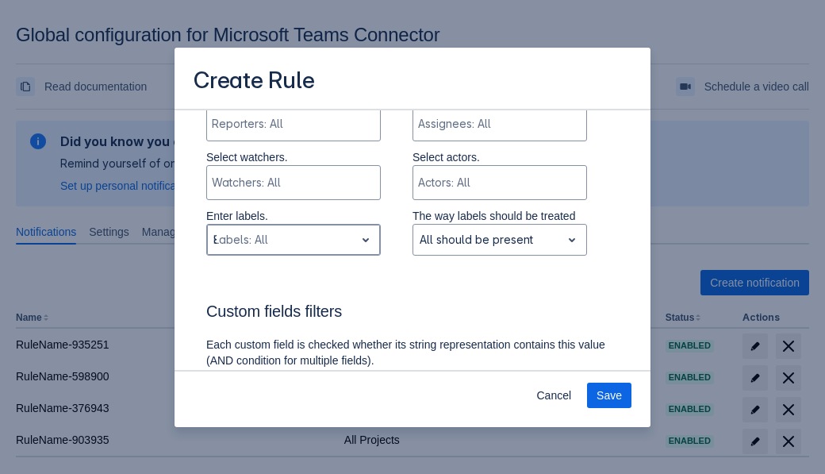 This screenshot has width=825, height=474. Describe the element at coordinates (413, 352) in the screenshot. I see `p: Each custom field is checked whether its string representation contains this value (AND condition...` at that location.